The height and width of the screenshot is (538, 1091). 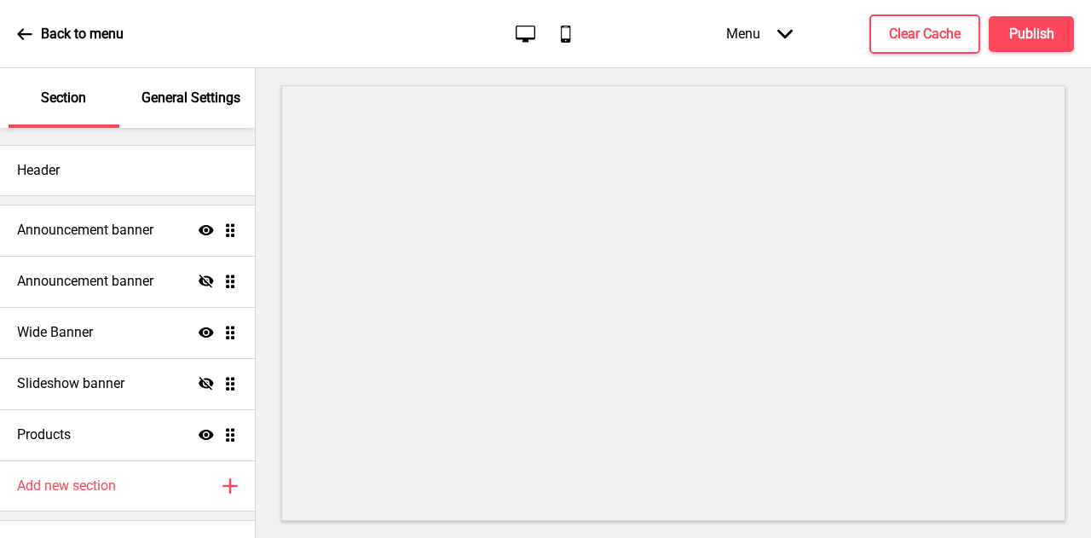 I want to click on h4: Header, so click(x=38, y=170).